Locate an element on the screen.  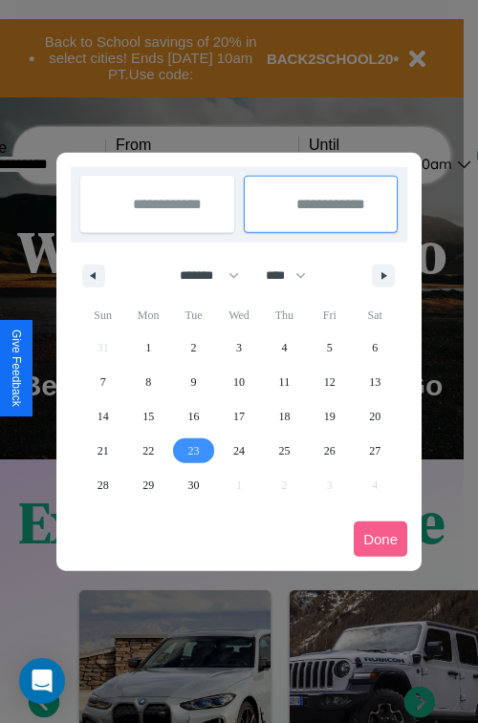
button: 30 is located at coordinates (193, 485).